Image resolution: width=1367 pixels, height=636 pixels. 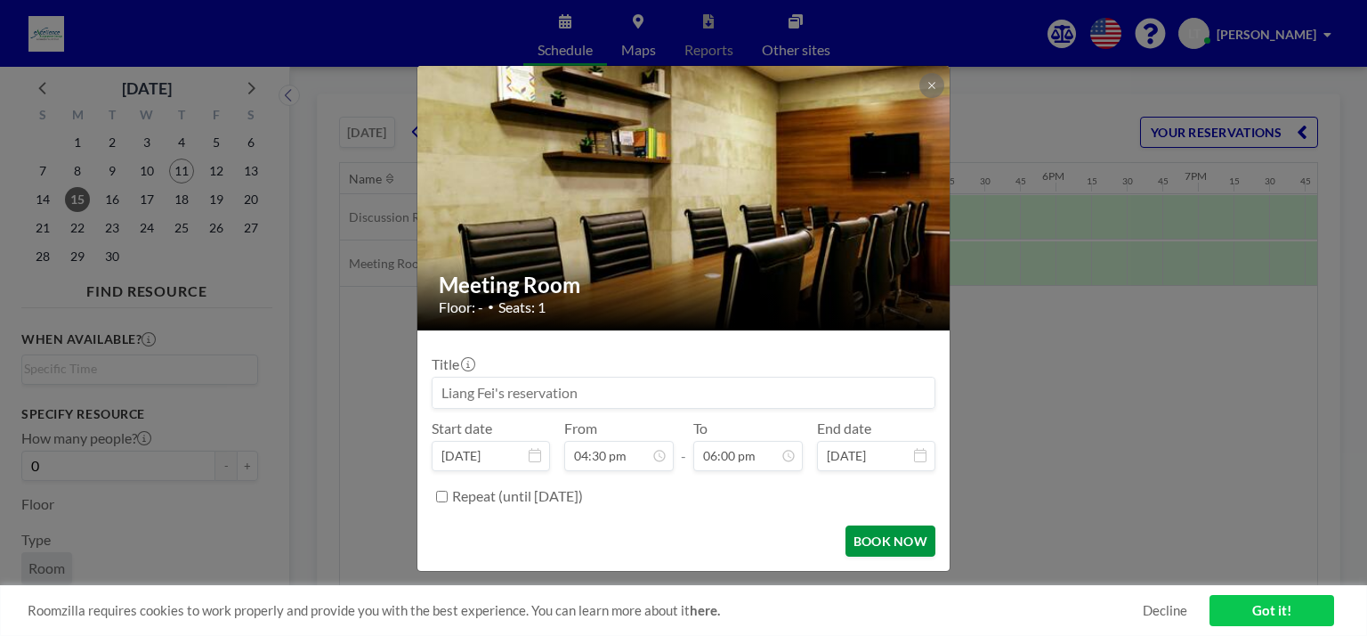 What do you see at coordinates (1165, 610) in the screenshot?
I see `a: Decline` at bounding box center [1165, 610].